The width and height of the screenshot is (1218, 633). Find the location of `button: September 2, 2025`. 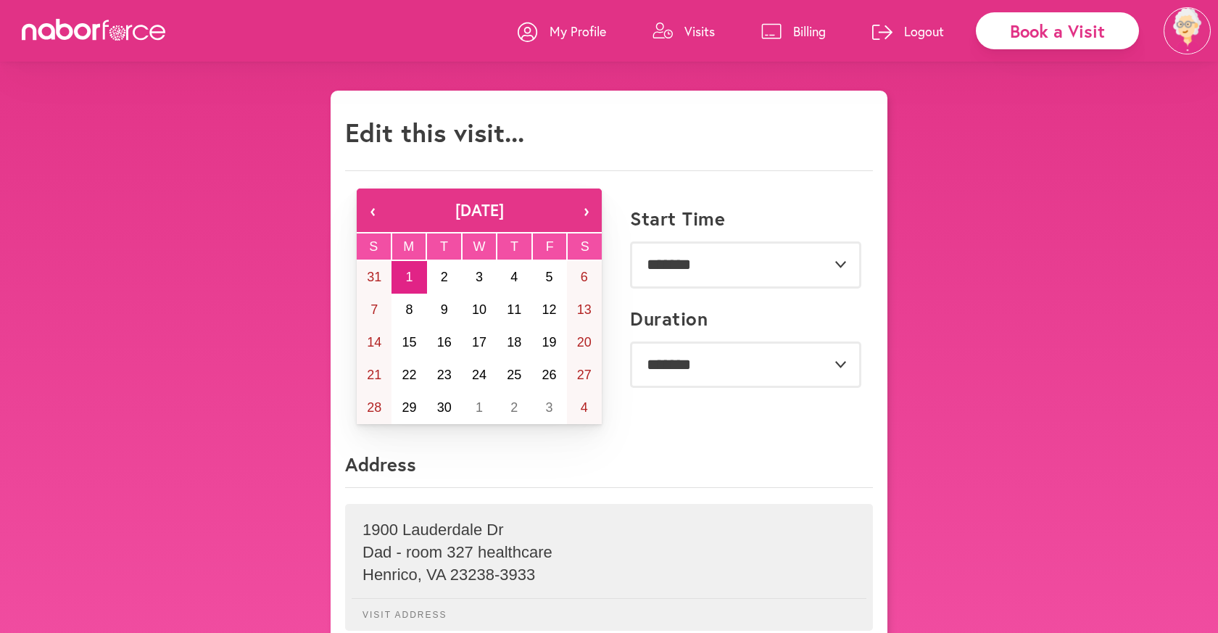

button: September 2, 2025 is located at coordinates (444, 277).